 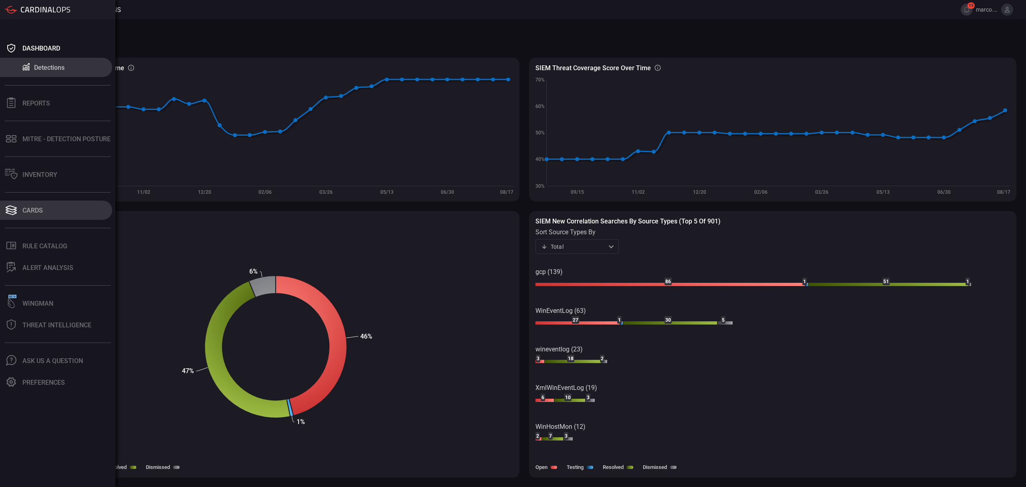 I want to click on div: Total, so click(x=573, y=246).